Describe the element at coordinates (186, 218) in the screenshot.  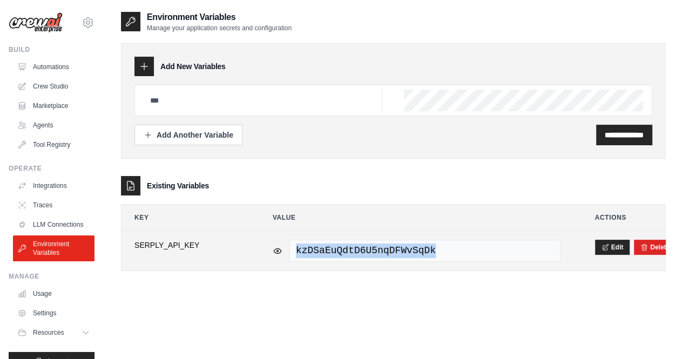
I see `th: Key` at that location.